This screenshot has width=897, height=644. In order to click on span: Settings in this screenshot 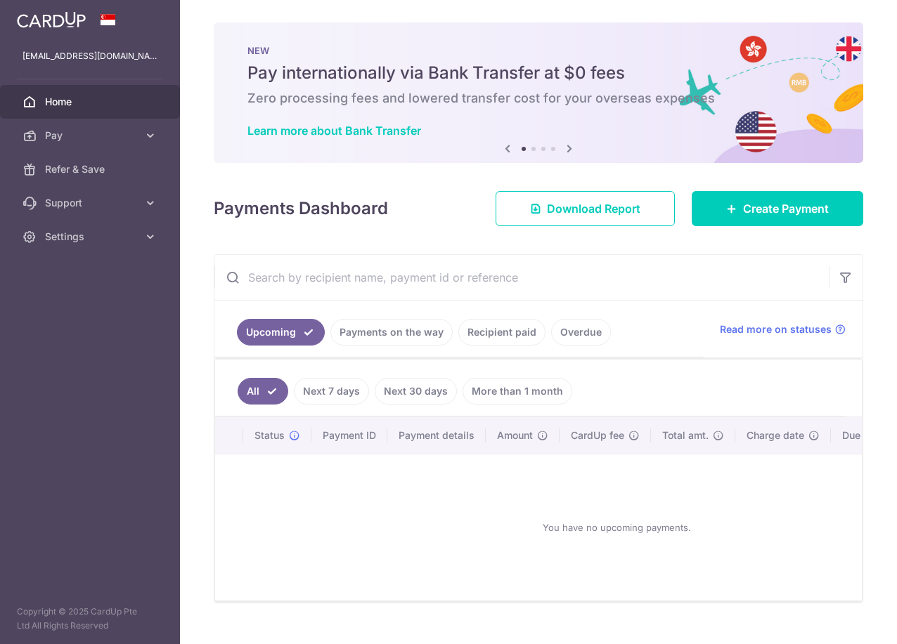, I will do `click(91, 237)`.